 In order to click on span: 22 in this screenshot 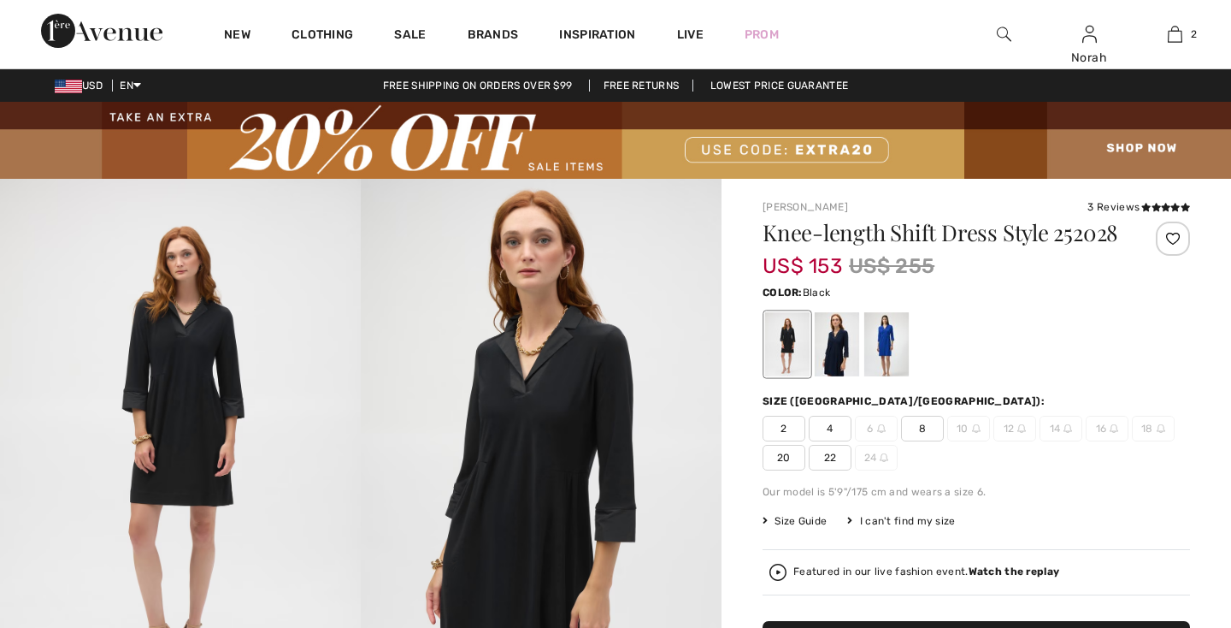, I will do `click(830, 457)`.